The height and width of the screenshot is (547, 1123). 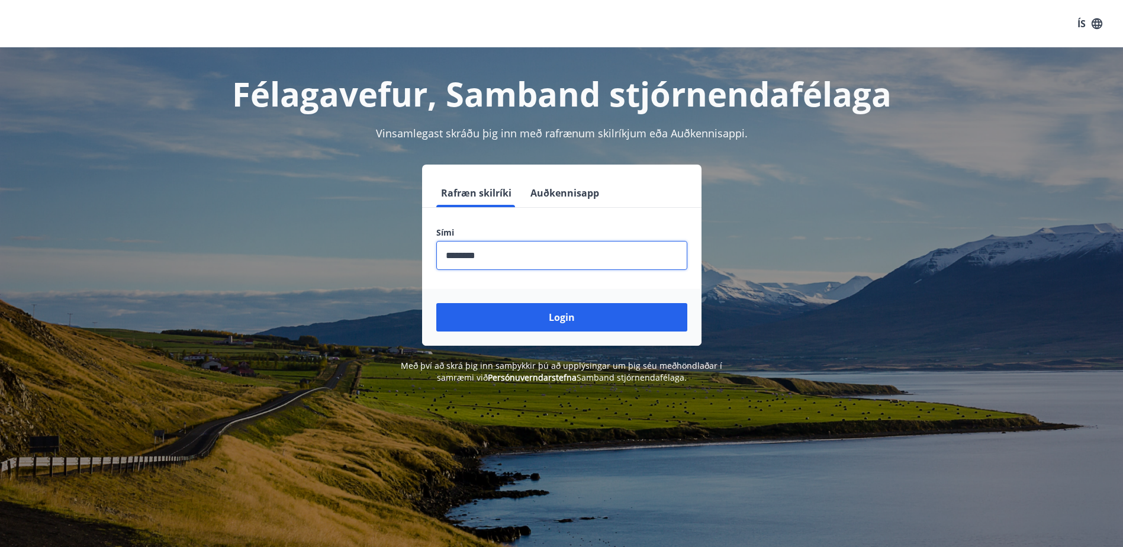 I want to click on span: Með því að skrá þig inn samþykkir þú að upplýsingar um þig séu meðhöndlaðar í samræmi við Samband..., so click(x=561, y=371).